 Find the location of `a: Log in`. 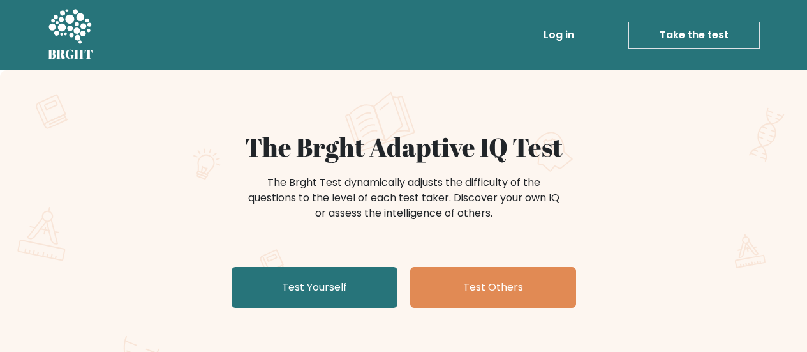

a: Log in is located at coordinates (559, 35).